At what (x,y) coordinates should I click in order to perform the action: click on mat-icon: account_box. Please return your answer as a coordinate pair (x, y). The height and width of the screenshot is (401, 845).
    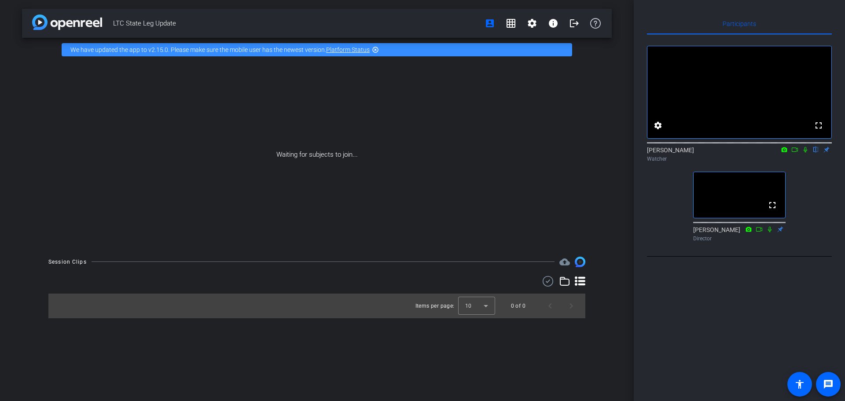
    Looking at the image, I should click on (490, 23).